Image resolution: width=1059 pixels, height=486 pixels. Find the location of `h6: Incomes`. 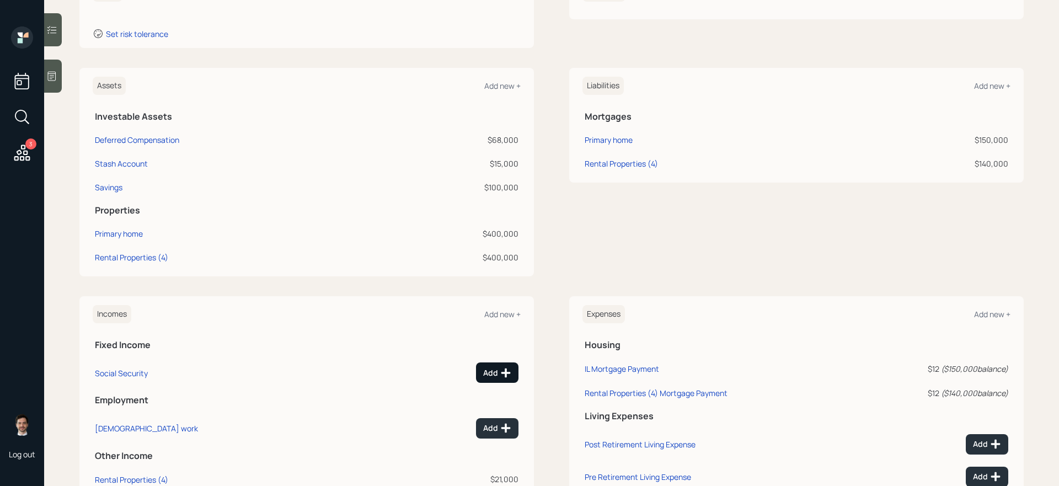

h6: Incomes is located at coordinates (112, 314).